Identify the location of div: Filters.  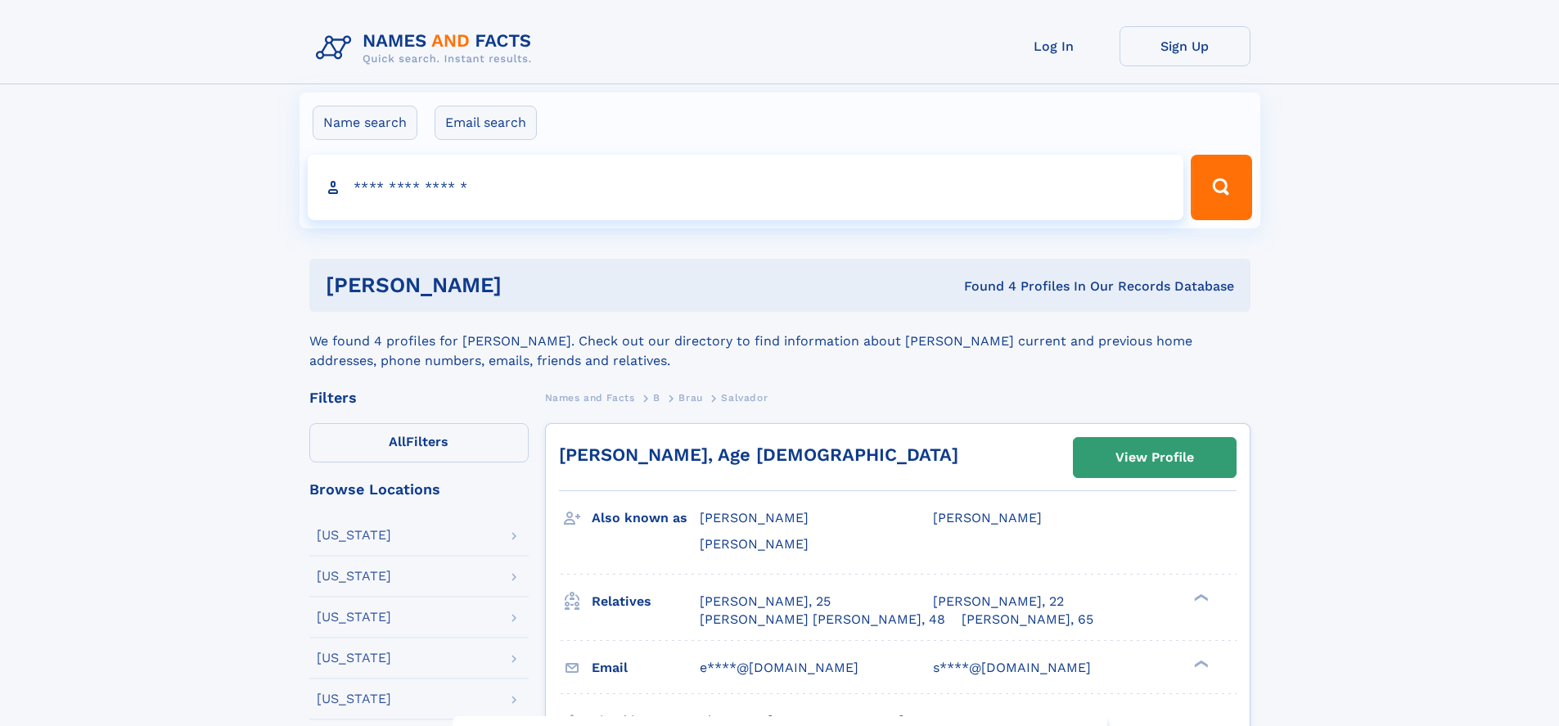
(419, 398).